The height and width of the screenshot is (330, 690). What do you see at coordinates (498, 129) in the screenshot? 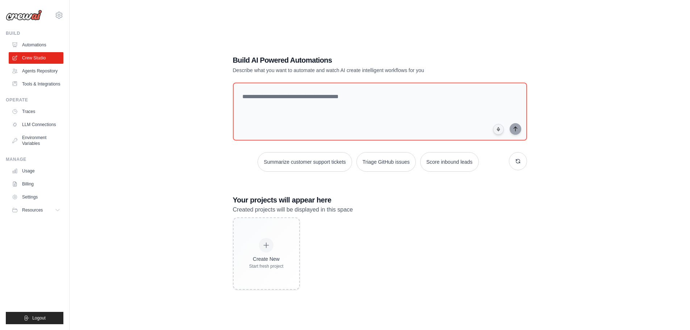
I see `button: Click to speak your automation idea` at bounding box center [498, 129].